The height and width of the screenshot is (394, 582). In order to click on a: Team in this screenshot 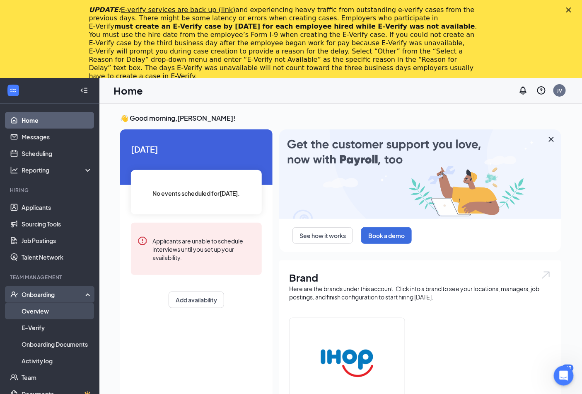, I will do `click(57, 377)`.